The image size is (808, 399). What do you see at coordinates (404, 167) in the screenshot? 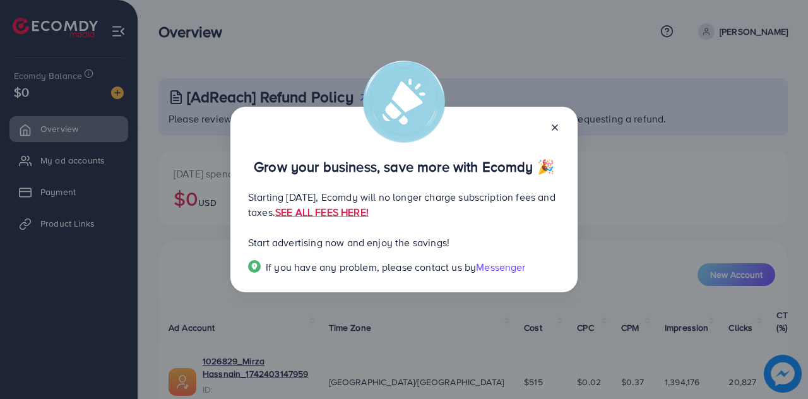
I see `p: Grow your business, save more with Ecomdy 🎉` at bounding box center [404, 167].